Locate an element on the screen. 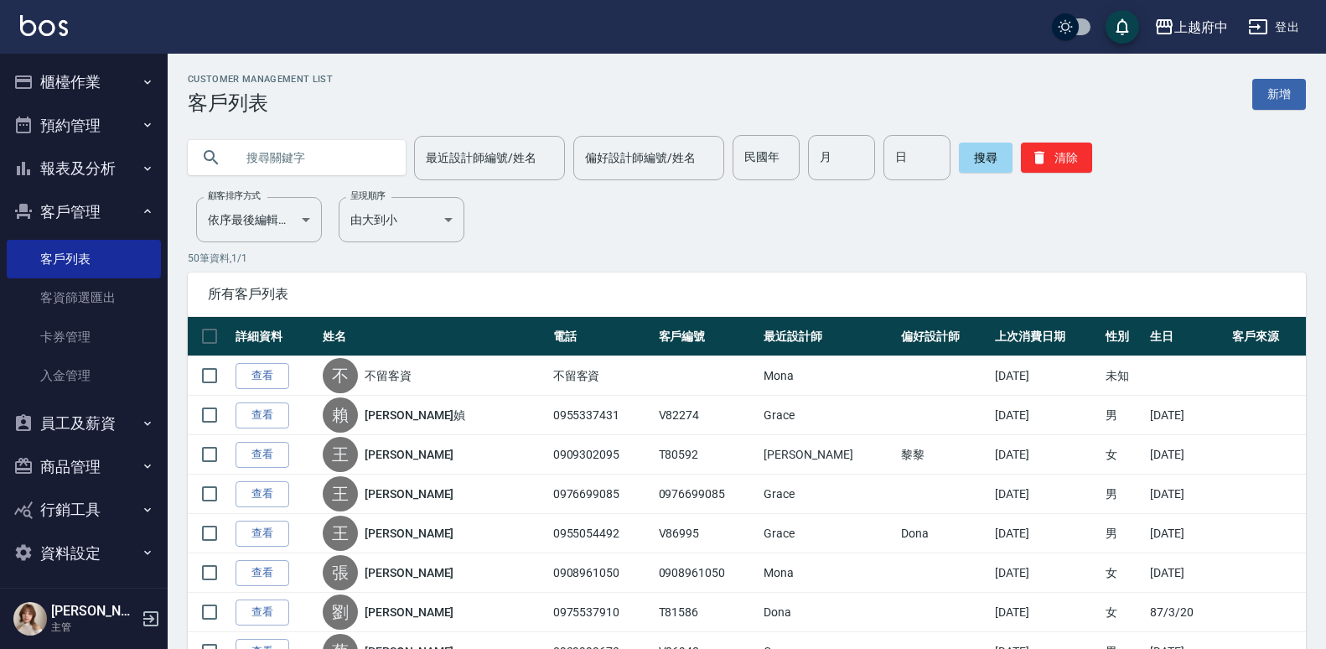  th: 最近設計師 is located at coordinates (828, 336).